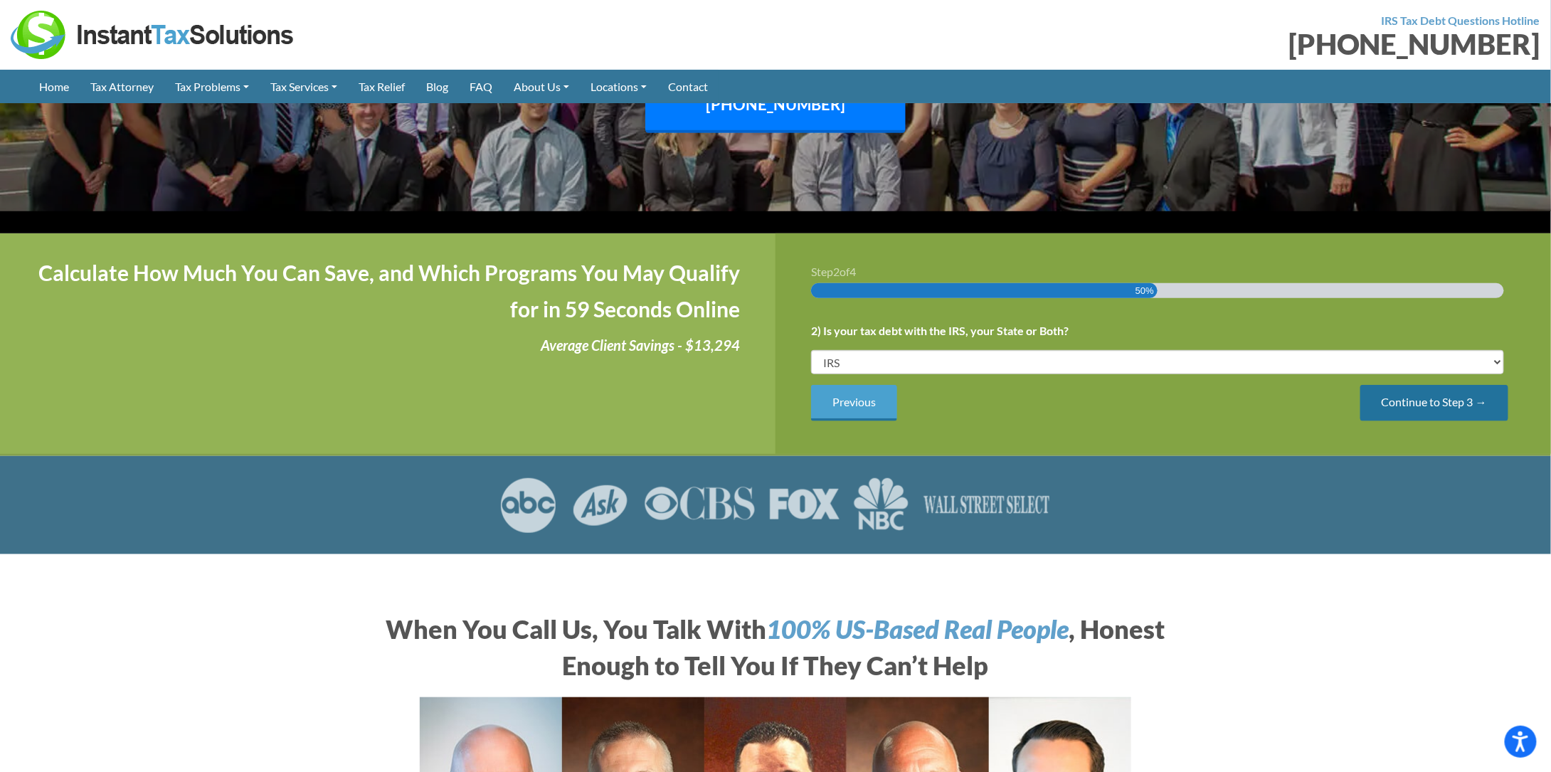  Describe the element at coordinates (688, 86) in the screenshot. I see `a: Contact` at that location.